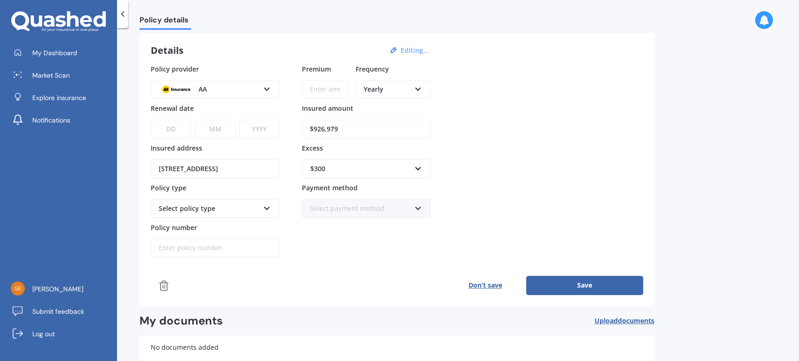 The width and height of the screenshot is (799, 361). Describe the element at coordinates (59, 98) in the screenshot. I see `span: Explore insurance` at that location.